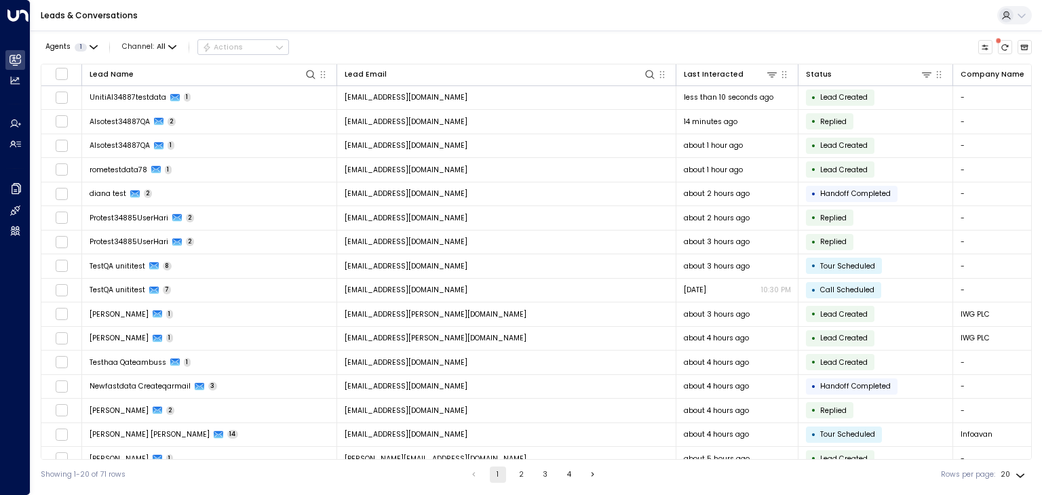 This screenshot has height=495, width=1042. I want to click on span: testclara89@yahoo.com, so click(406, 410).